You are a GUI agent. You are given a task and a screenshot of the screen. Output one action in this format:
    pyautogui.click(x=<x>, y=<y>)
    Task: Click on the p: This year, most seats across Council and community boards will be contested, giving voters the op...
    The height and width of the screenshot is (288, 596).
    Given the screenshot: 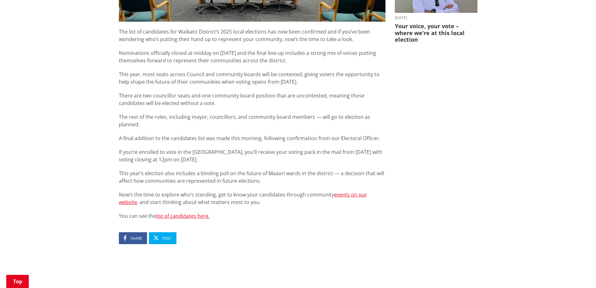 What is the action you would take?
    pyautogui.click(x=252, y=78)
    